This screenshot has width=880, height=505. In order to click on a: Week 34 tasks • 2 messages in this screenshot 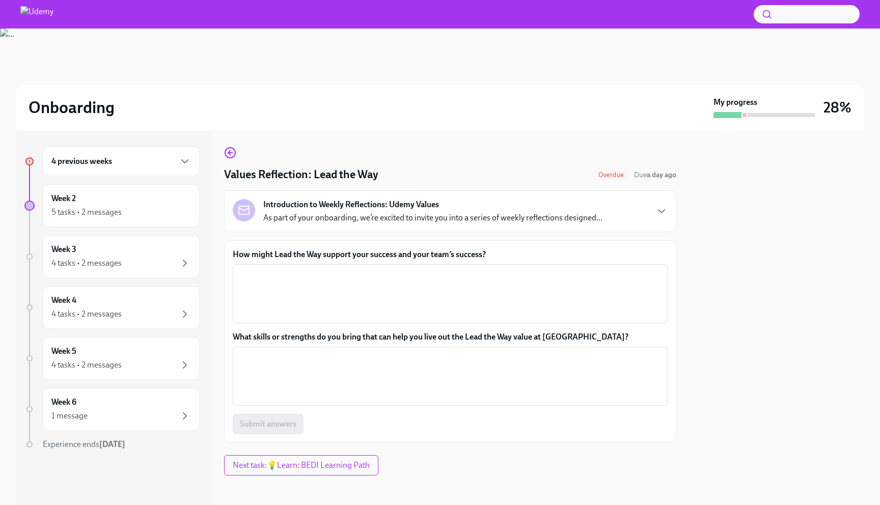, I will do `click(112, 257)`.